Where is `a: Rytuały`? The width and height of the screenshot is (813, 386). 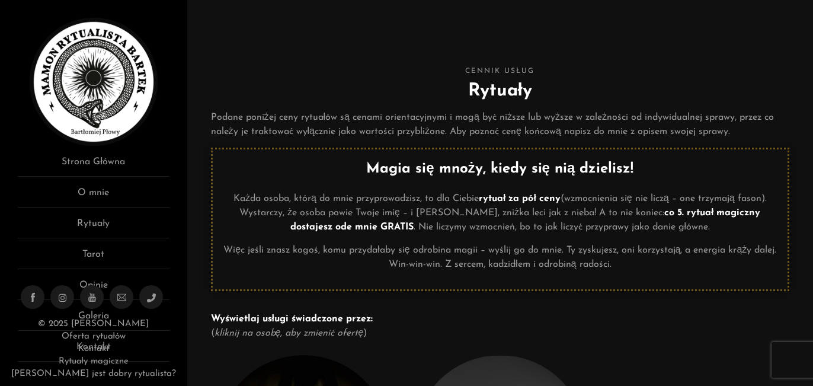 a: Rytuały is located at coordinates (94, 227).